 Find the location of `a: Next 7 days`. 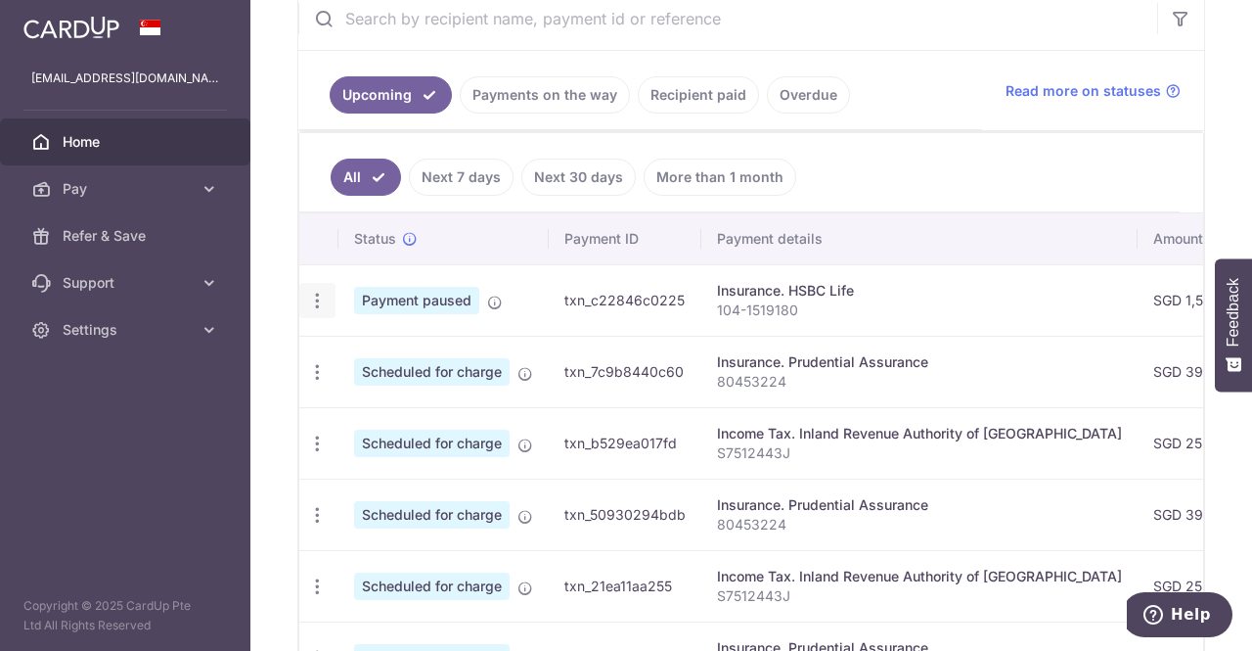

a: Next 7 days is located at coordinates (461, 177).